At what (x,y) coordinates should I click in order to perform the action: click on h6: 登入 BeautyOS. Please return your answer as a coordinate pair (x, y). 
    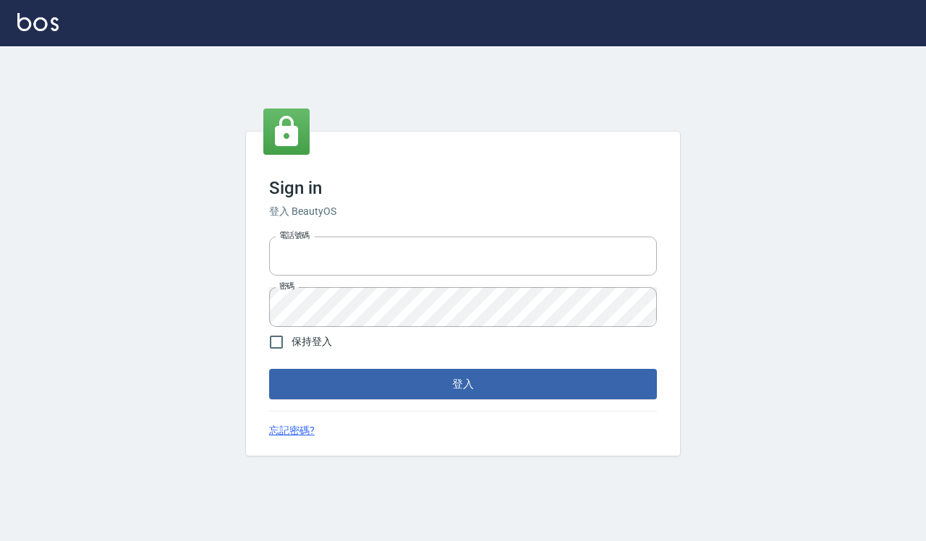
    Looking at the image, I should click on (463, 211).